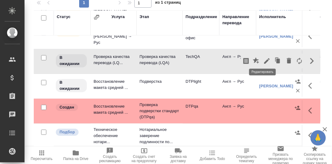 The height and width of the screenshot is (164, 332). What do you see at coordinates (201, 111) in the screenshot?
I see `td: DTPqa` at bounding box center [201, 111].